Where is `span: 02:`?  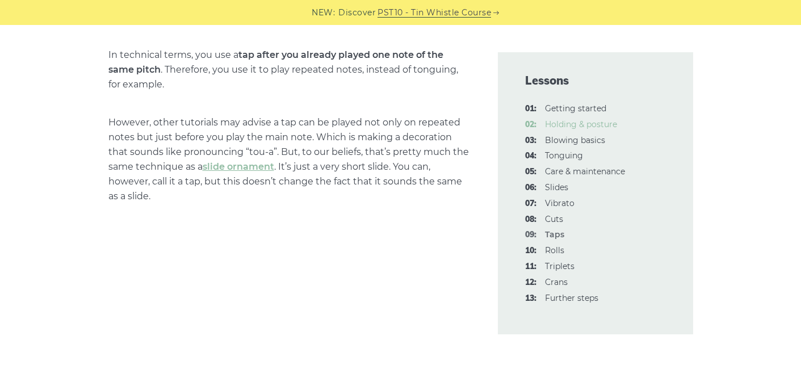 span: 02: is located at coordinates (531, 125).